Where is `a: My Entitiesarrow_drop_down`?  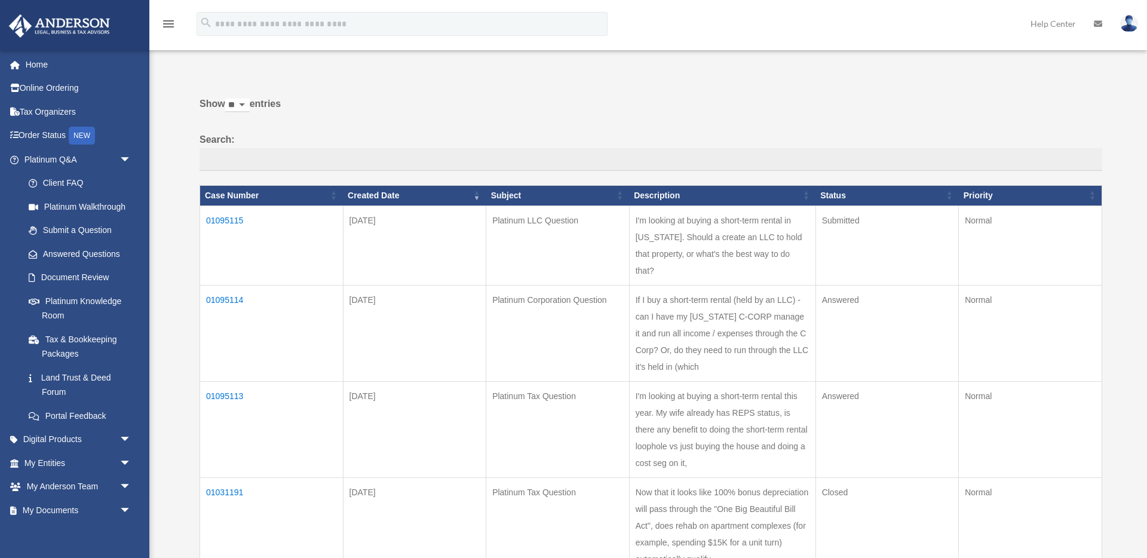
a: My Entitiesarrow_drop_down is located at coordinates (79, 463).